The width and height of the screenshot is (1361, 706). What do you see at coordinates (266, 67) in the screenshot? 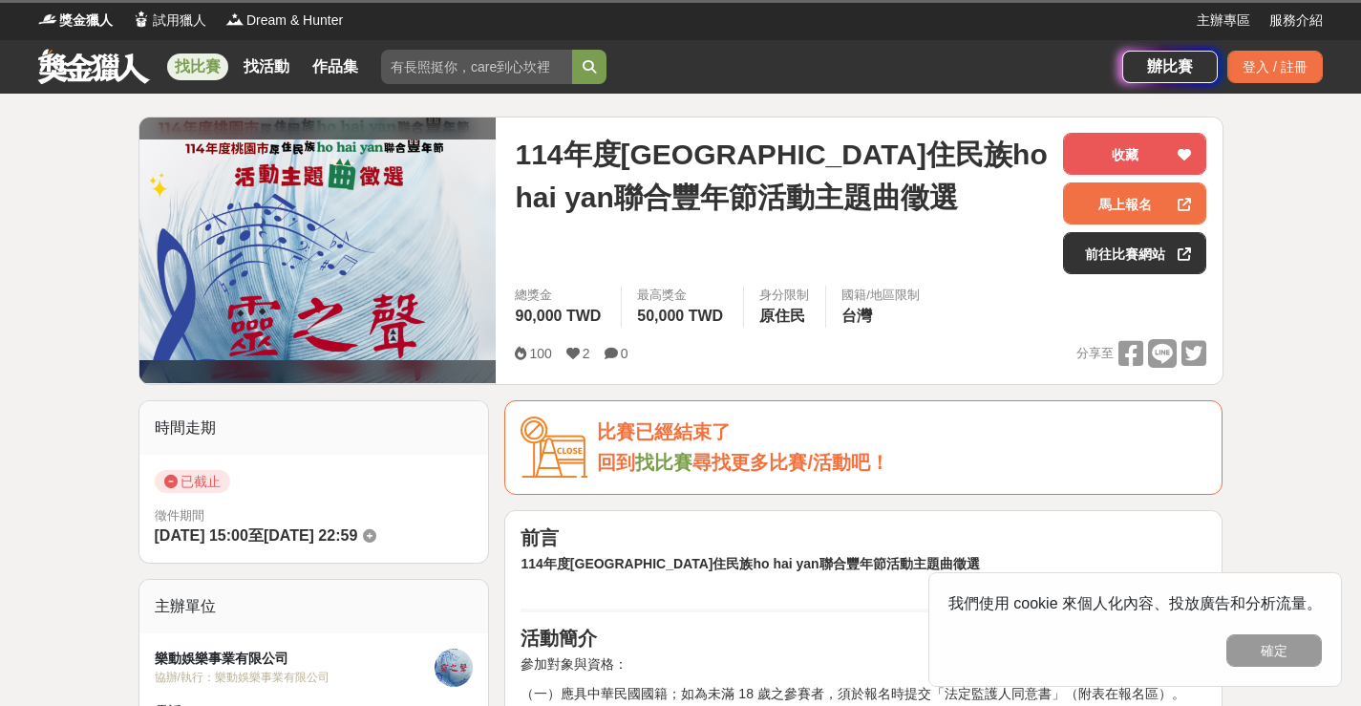
I see `a: 找活動` at bounding box center [266, 67].